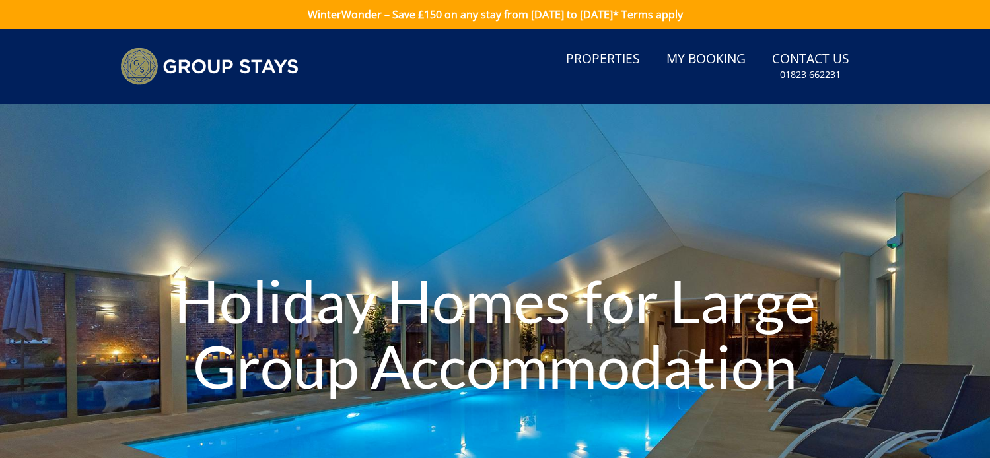 Image resolution: width=990 pixels, height=458 pixels. I want to click on a: My Booking, so click(706, 59).